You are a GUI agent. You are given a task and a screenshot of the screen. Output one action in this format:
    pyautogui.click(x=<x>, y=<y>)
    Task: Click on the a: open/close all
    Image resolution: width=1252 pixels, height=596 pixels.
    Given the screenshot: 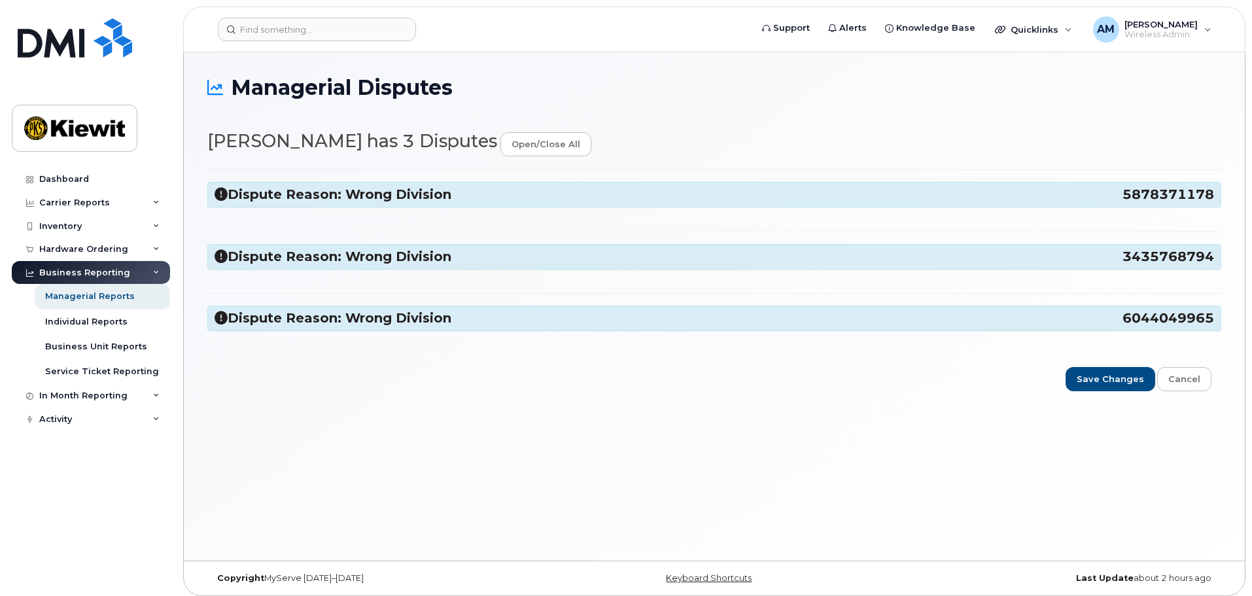 What is the action you would take?
    pyautogui.click(x=546, y=144)
    